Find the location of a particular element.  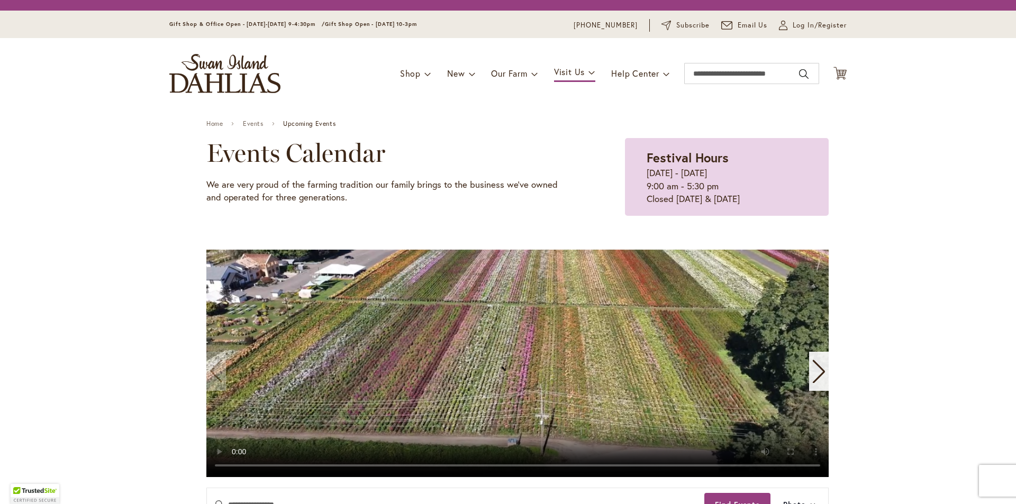

a: Events is located at coordinates (253, 124).